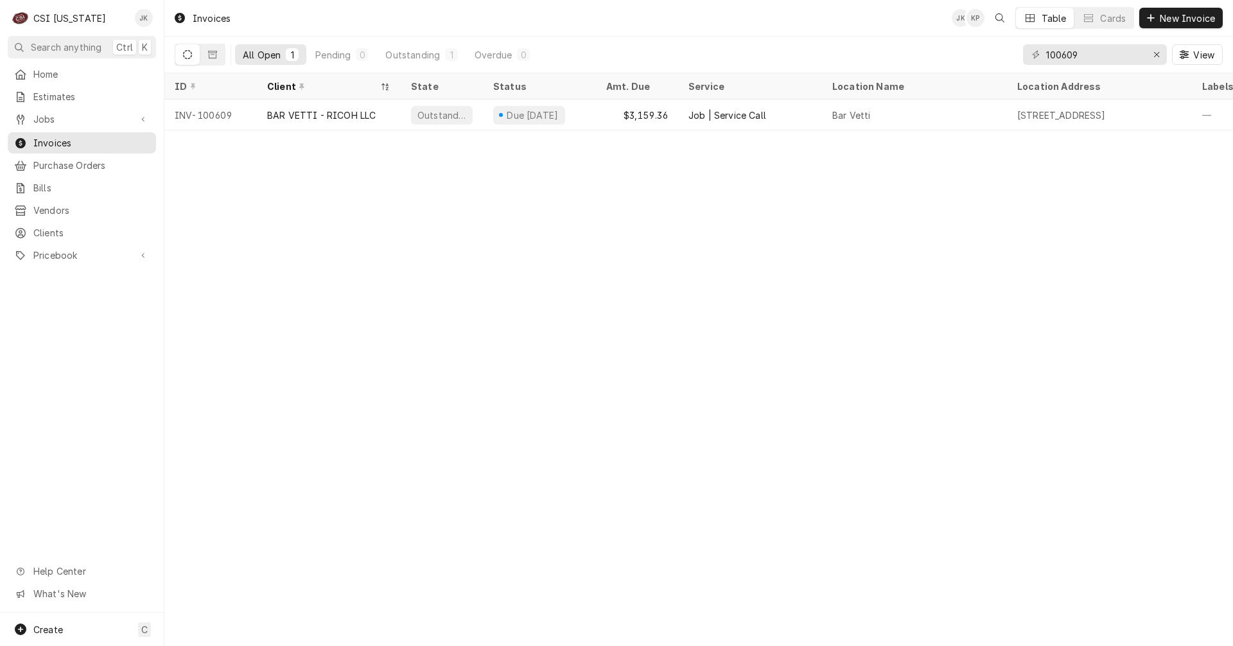 The image size is (1233, 646). What do you see at coordinates (1204, 55) in the screenshot?
I see `span: View` at bounding box center [1204, 55].